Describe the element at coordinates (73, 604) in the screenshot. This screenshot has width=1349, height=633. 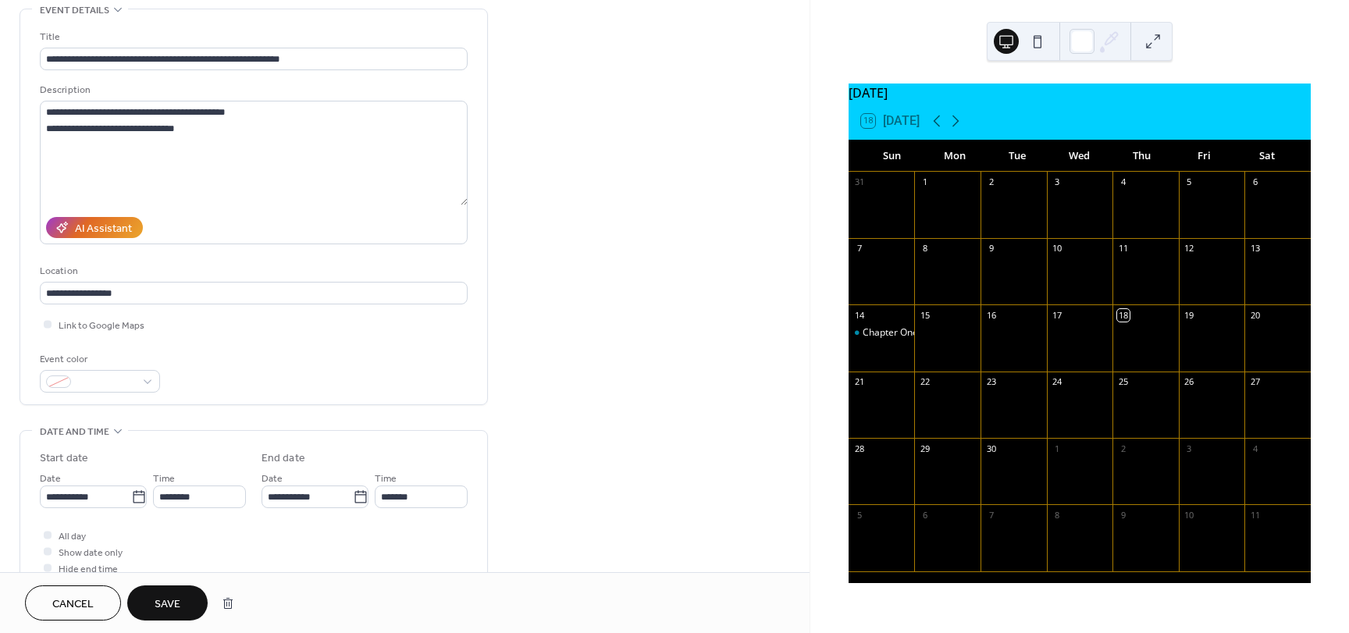
I see `span: Cancel` at that location.